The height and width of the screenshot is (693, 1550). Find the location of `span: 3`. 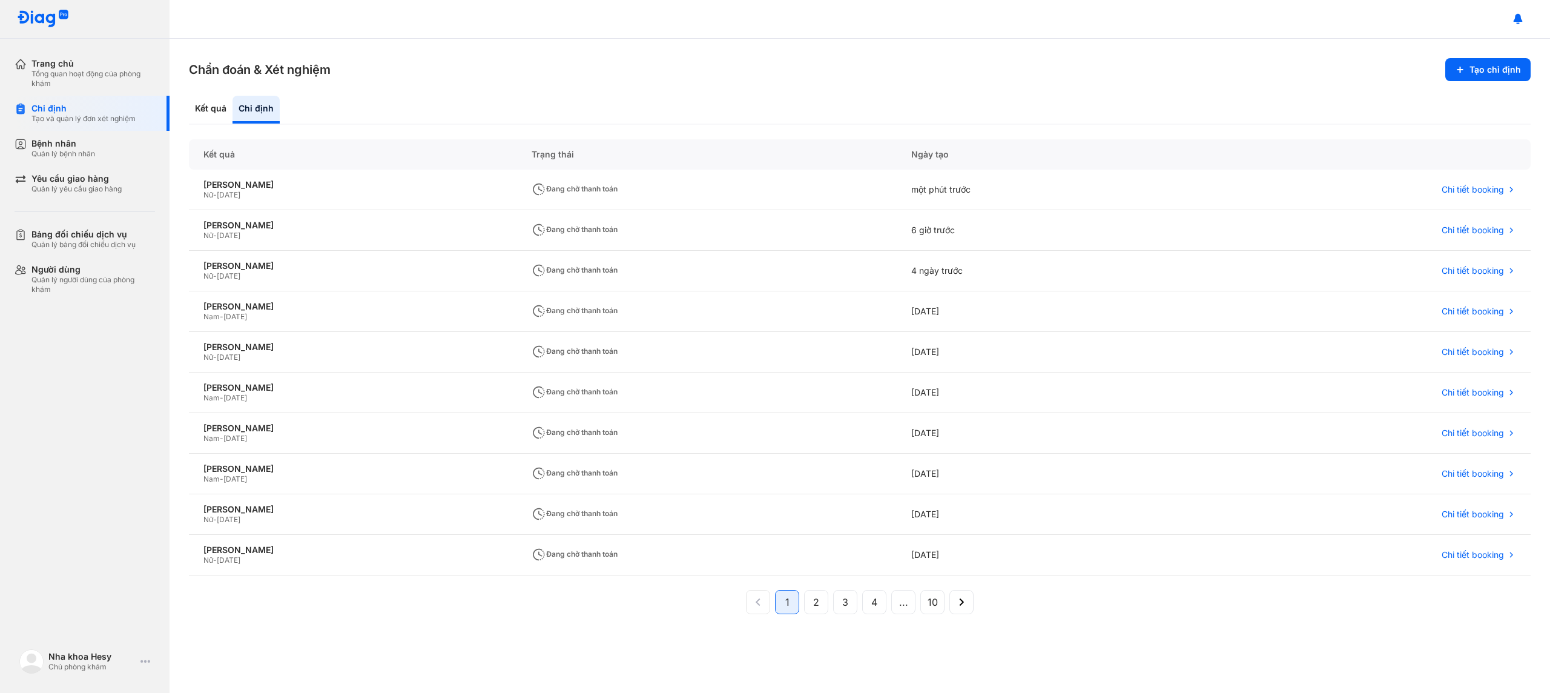

span: 3 is located at coordinates (845, 602).